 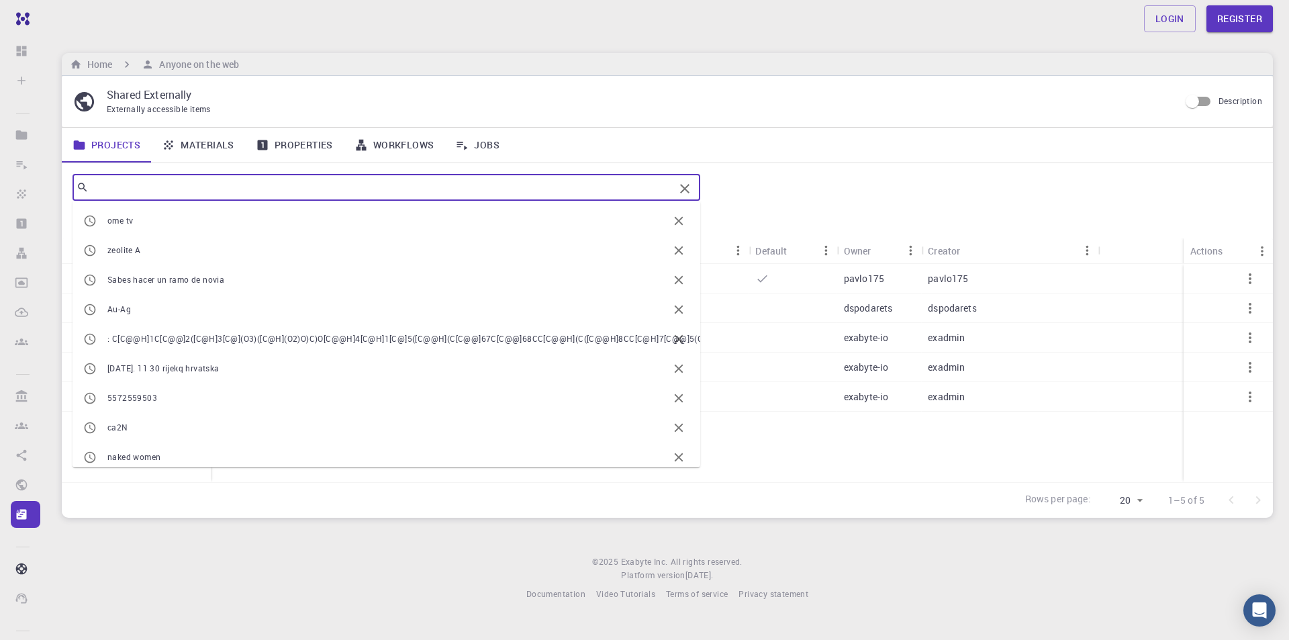 What do you see at coordinates (626, 594) in the screenshot?
I see `a: Video Tutorials` at bounding box center [626, 594].